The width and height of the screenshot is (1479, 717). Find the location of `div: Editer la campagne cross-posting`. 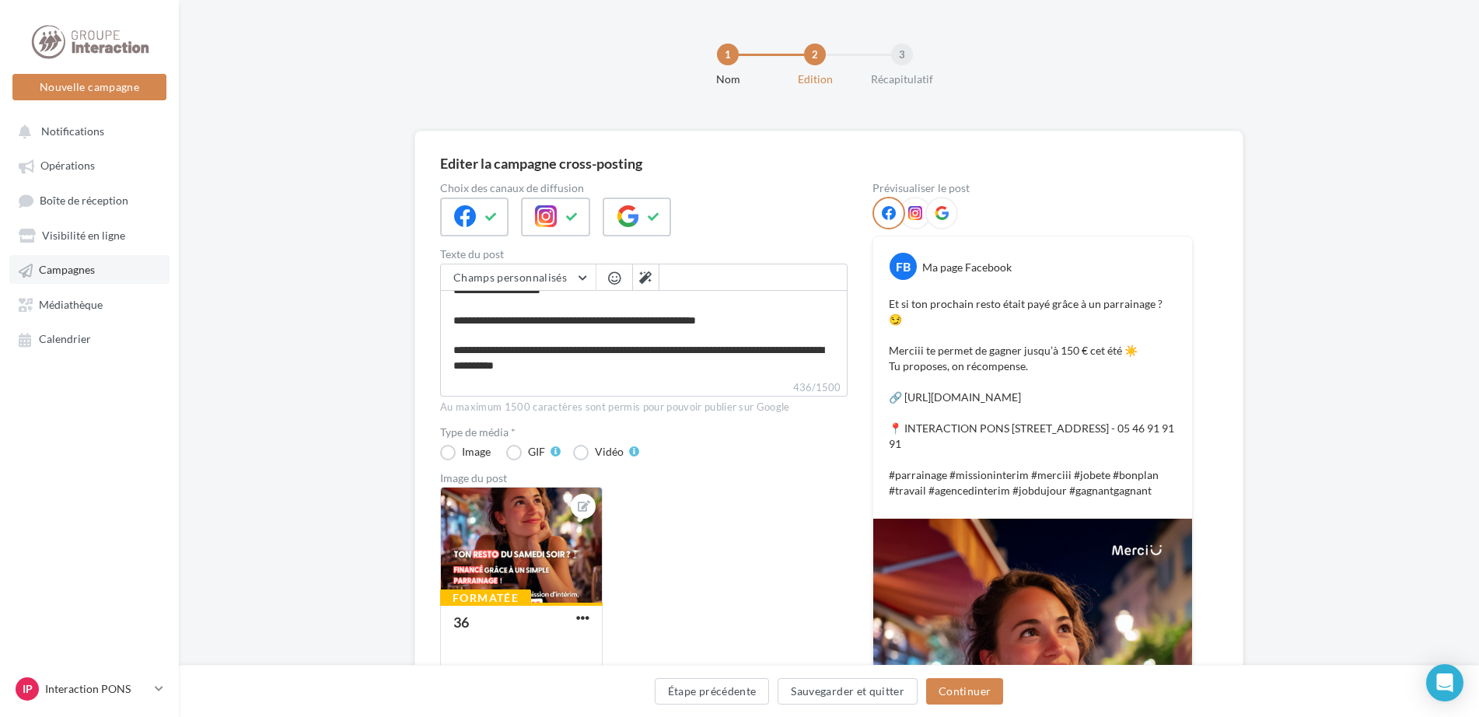

div: Editer la campagne cross-posting is located at coordinates (541, 163).